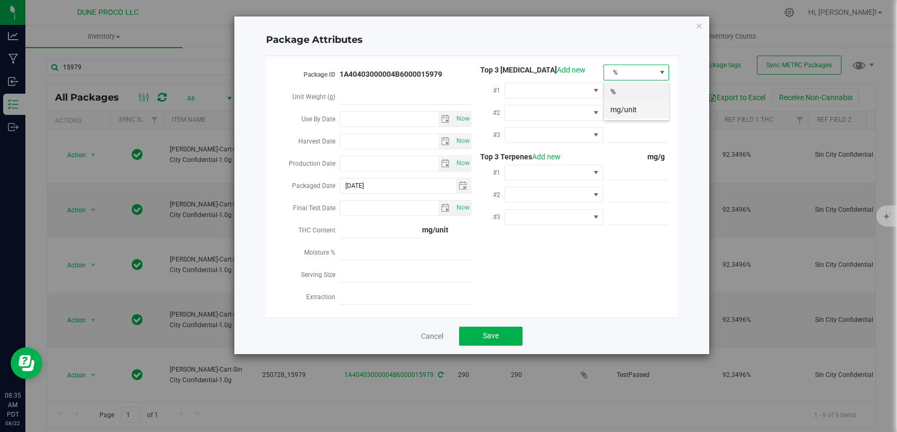 The width and height of the screenshot is (897, 432). Describe the element at coordinates (491, 335) in the screenshot. I see `span: Save` at that location.